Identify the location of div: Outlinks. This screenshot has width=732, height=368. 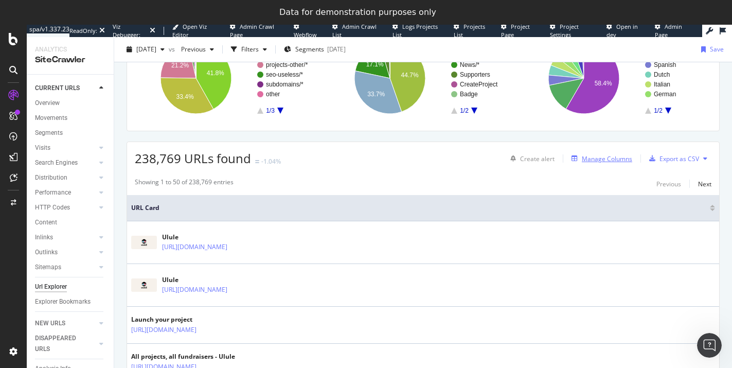
(46, 252).